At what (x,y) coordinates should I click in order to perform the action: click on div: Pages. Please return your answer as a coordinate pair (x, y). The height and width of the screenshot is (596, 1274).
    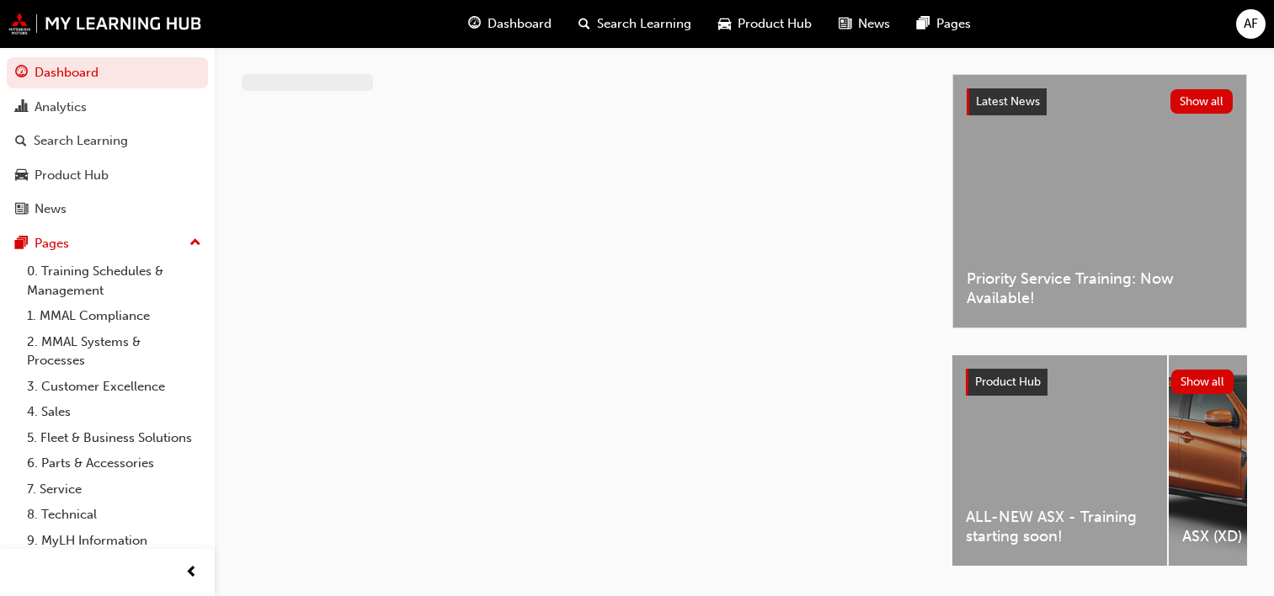
    Looking at the image, I should click on (51, 243).